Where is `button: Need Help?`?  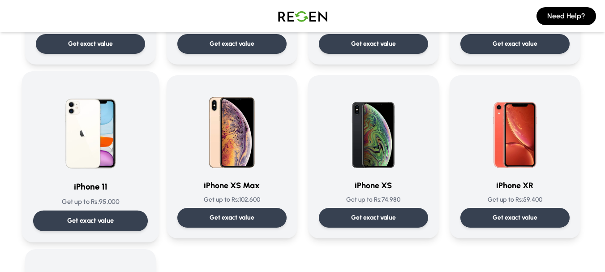
button: Need Help? is located at coordinates (566, 16).